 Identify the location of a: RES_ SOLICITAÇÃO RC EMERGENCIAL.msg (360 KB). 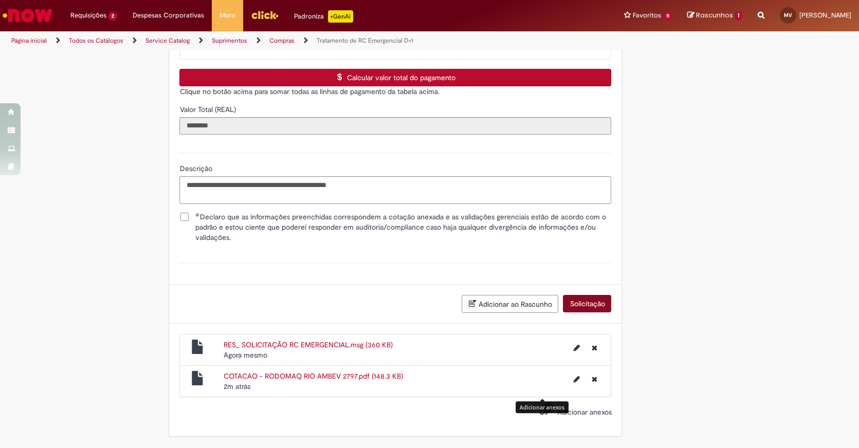
(308, 345).